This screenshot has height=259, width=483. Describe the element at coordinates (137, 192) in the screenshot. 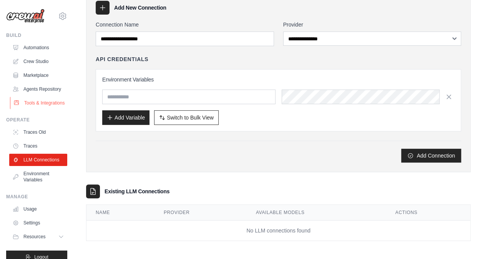

I see `h3: Existing LLM Connections` at that location.